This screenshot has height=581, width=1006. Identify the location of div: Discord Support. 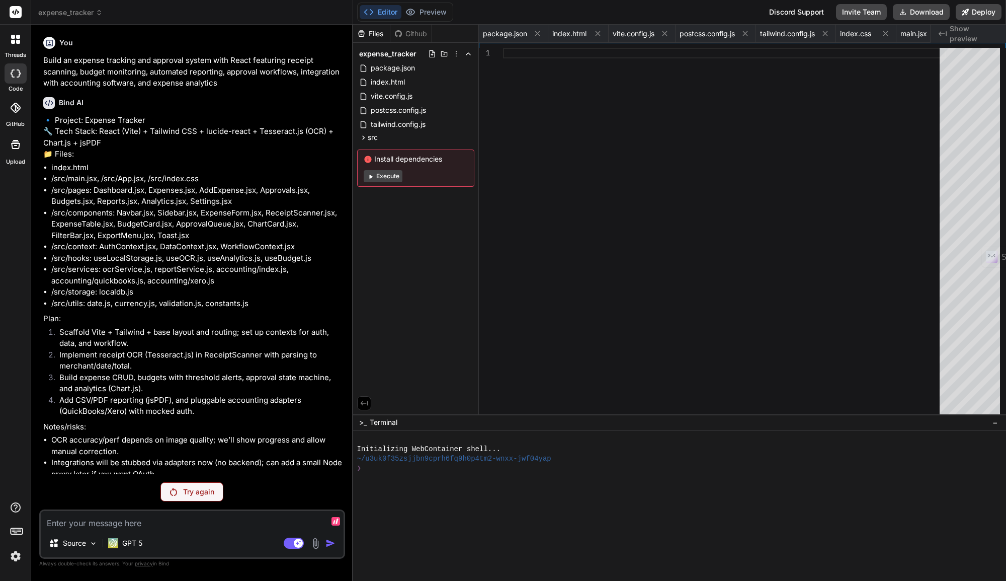
(797, 12).